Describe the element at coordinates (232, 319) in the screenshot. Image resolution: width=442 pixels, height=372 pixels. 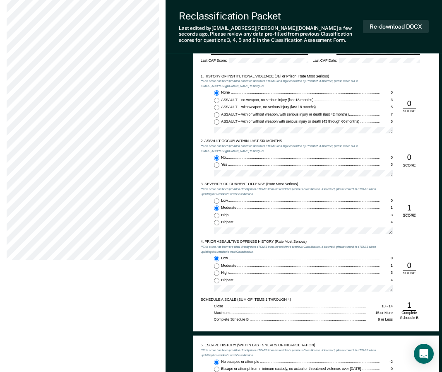
I see `span: Complete Schedule B` at that location.